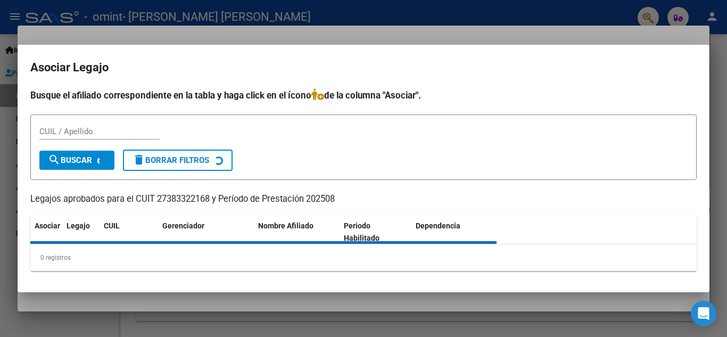  What do you see at coordinates (70, 160) in the screenshot?
I see `span: Buscar` at bounding box center [70, 160].